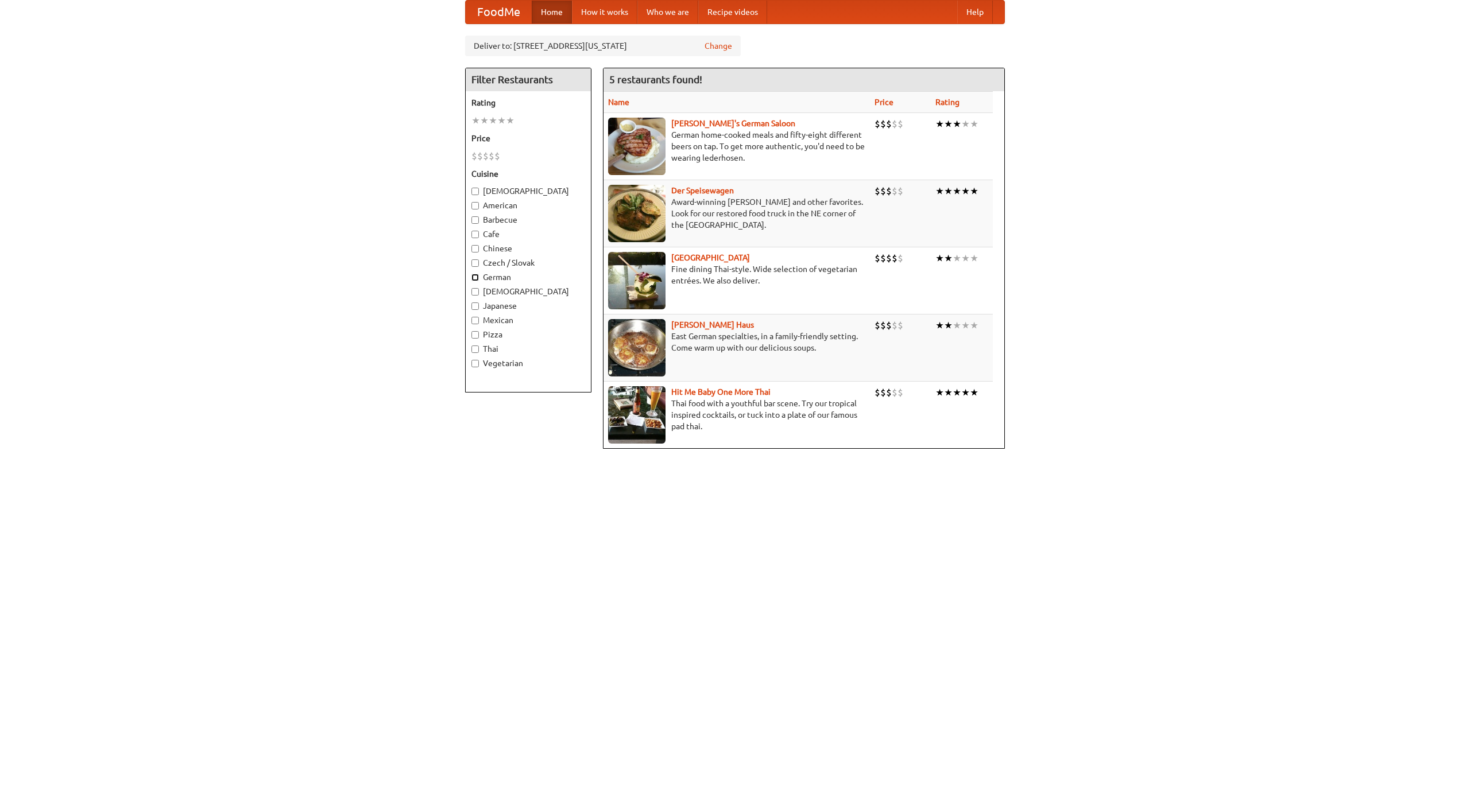  I want to click on label: Mexican, so click(528, 320).